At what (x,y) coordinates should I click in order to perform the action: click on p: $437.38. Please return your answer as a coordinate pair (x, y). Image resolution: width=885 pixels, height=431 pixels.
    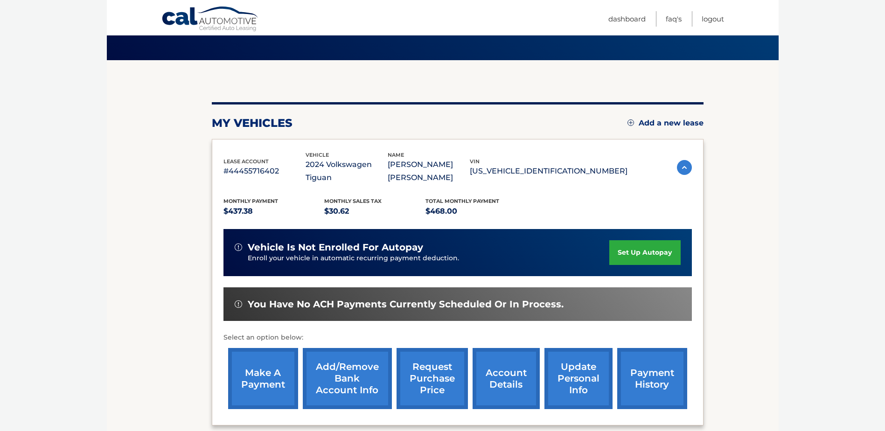
    Looking at the image, I should click on (274, 211).